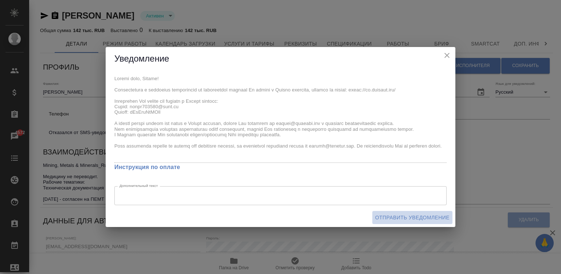 The image size is (561, 274). What do you see at coordinates (412, 217) in the screenshot?
I see `span: Отправить уведомление` at bounding box center [412, 217].